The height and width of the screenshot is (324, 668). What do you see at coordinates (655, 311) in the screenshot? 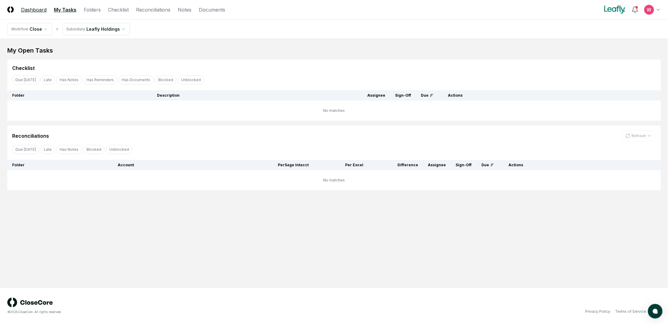
I see `button: atlas-launcher` at bounding box center [655, 311].